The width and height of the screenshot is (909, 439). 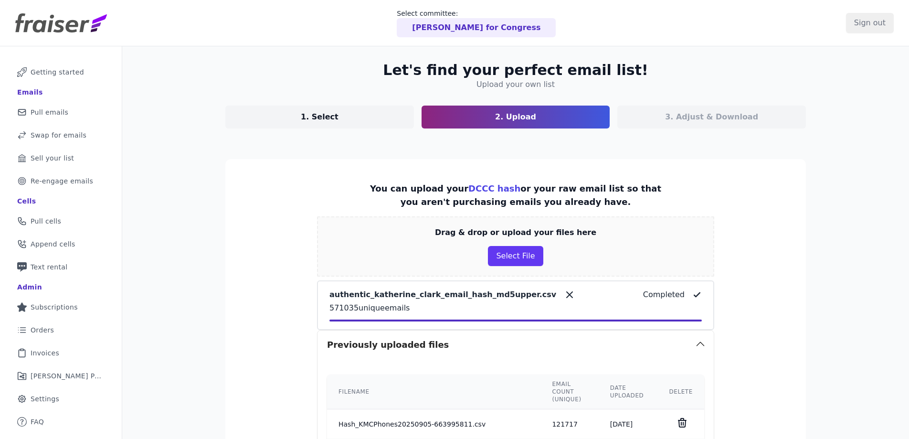 I want to click on a: Settings, so click(x=61, y=399).